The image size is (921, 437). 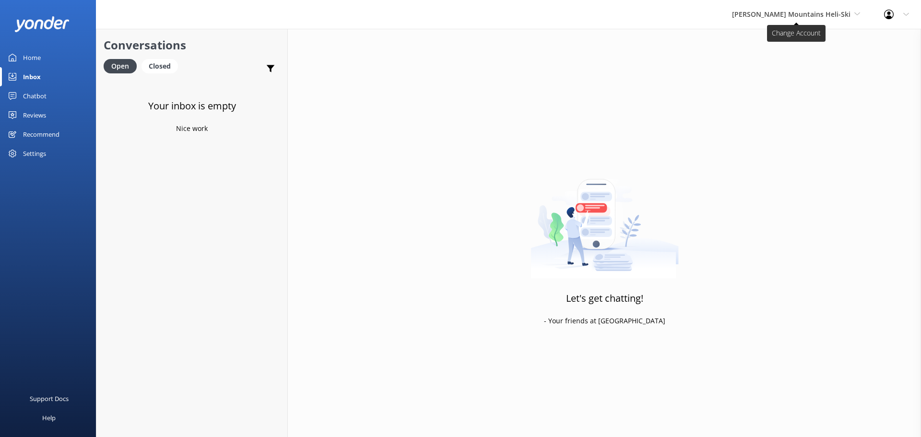 I want to click on div: Closed, so click(x=160, y=66).